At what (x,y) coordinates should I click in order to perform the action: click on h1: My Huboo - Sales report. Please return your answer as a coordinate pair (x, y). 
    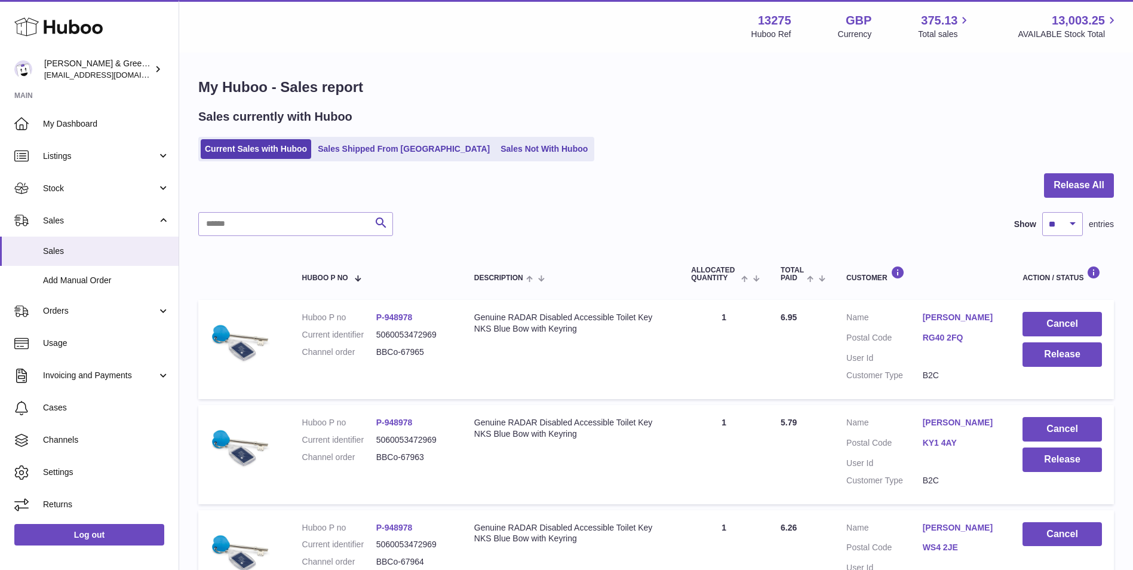
    Looking at the image, I should click on (656, 87).